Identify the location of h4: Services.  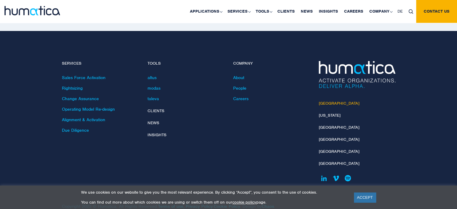
(100, 63).